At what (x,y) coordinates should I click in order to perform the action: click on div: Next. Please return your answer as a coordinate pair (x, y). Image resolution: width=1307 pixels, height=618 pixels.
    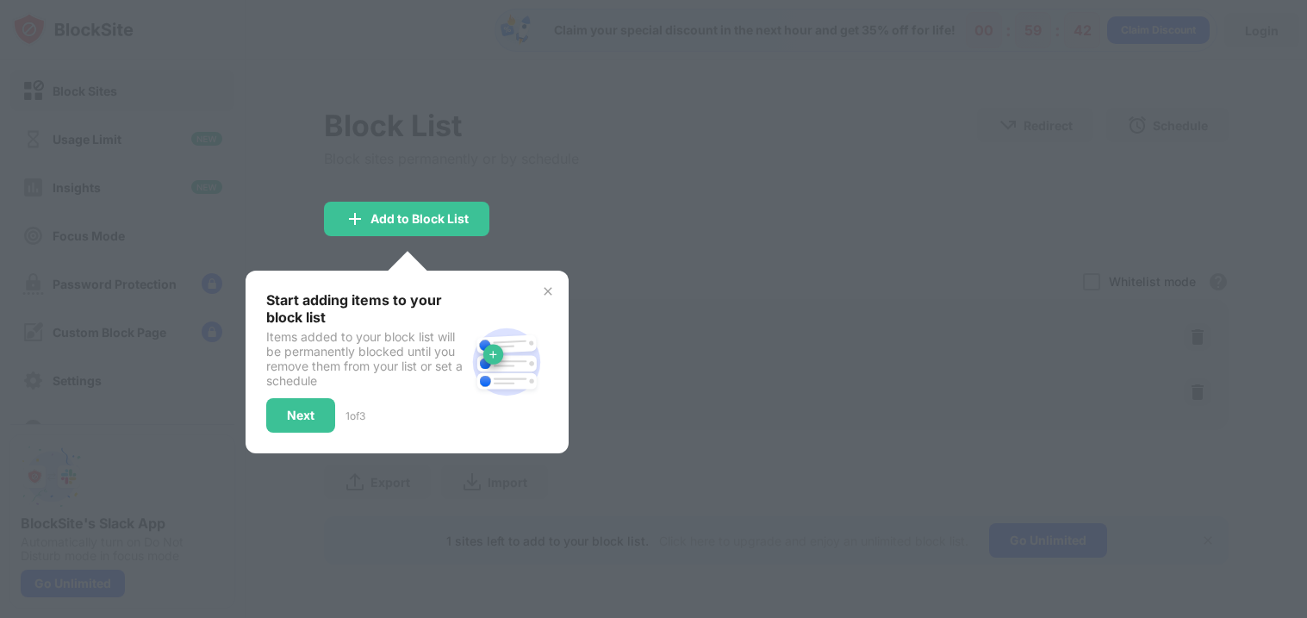
    Looking at the image, I should click on (301, 415).